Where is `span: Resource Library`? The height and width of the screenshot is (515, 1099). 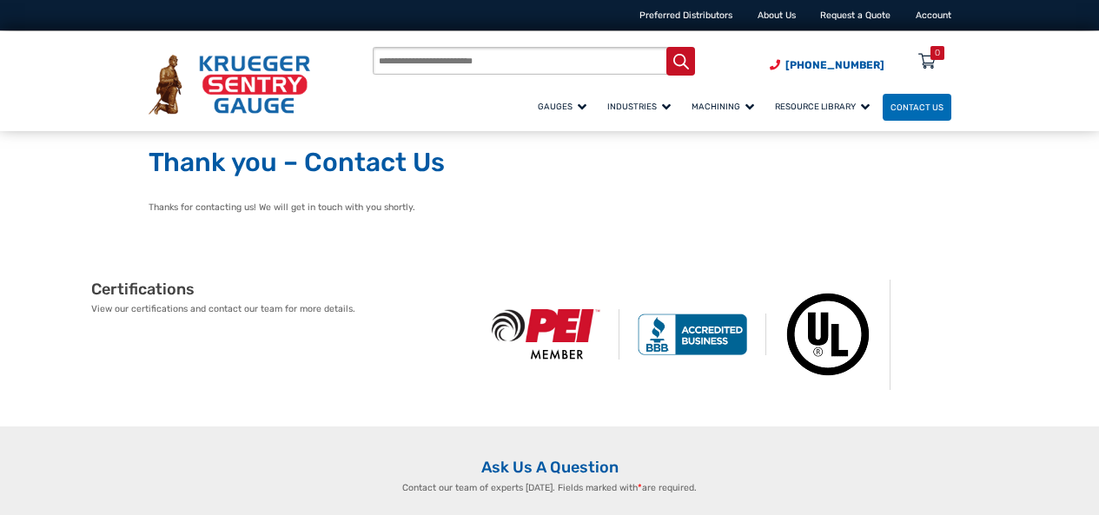 span: Resource Library is located at coordinates (822, 106).